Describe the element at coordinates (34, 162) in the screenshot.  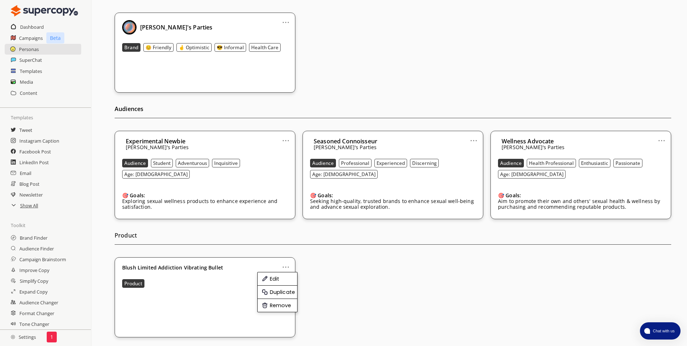
I see `h2: LinkedIn Post` at that location.